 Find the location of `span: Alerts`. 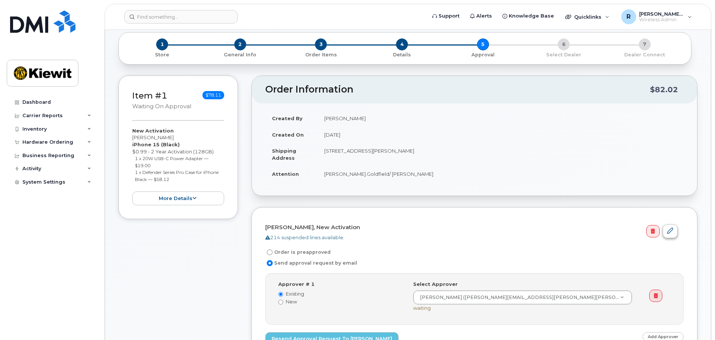

span: Alerts is located at coordinates (484, 16).